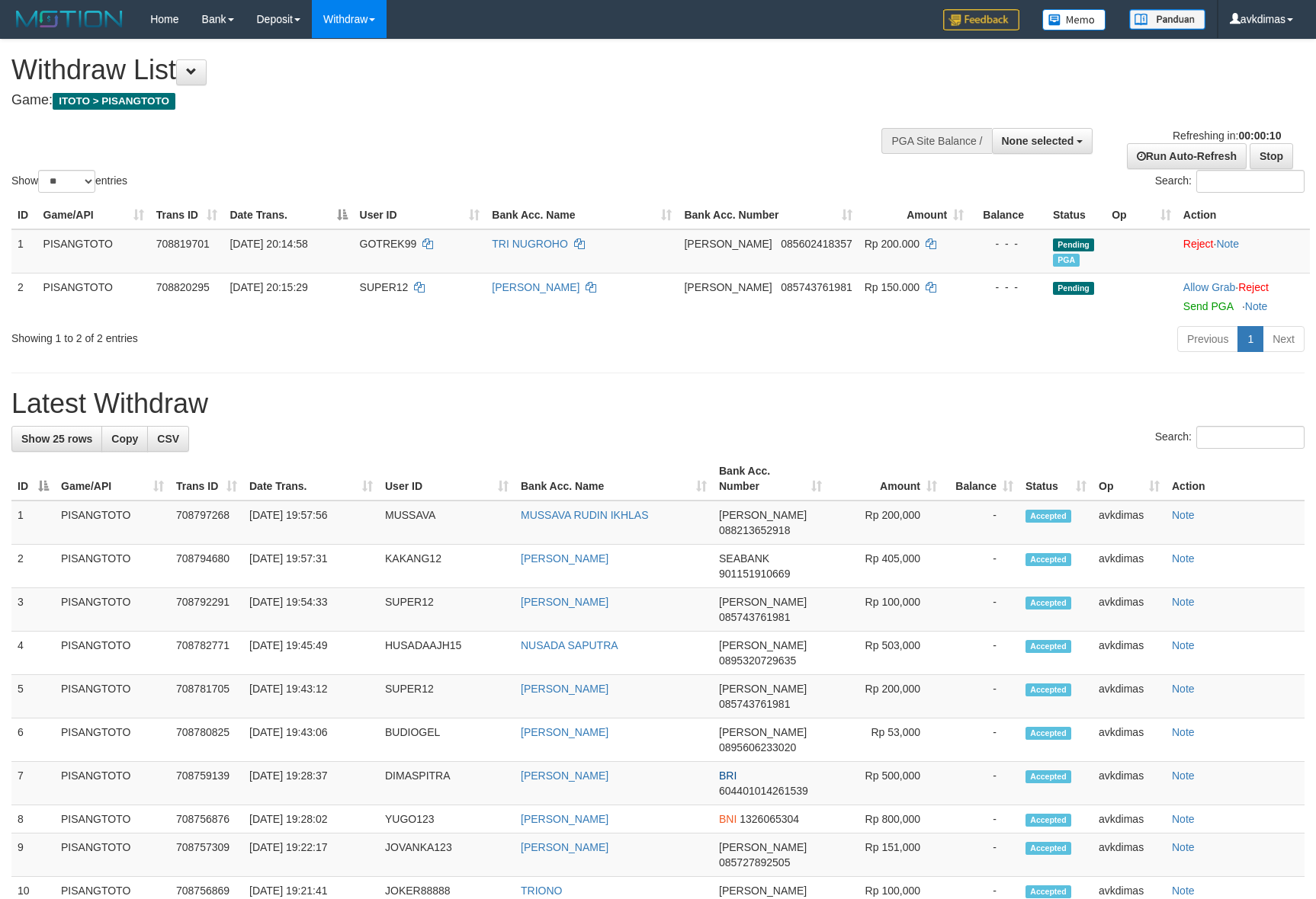 This screenshot has height=899, width=1316. What do you see at coordinates (1209, 287) in the screenshot?
I see `a: Allow Grab` at bounding box center [1209, 287].